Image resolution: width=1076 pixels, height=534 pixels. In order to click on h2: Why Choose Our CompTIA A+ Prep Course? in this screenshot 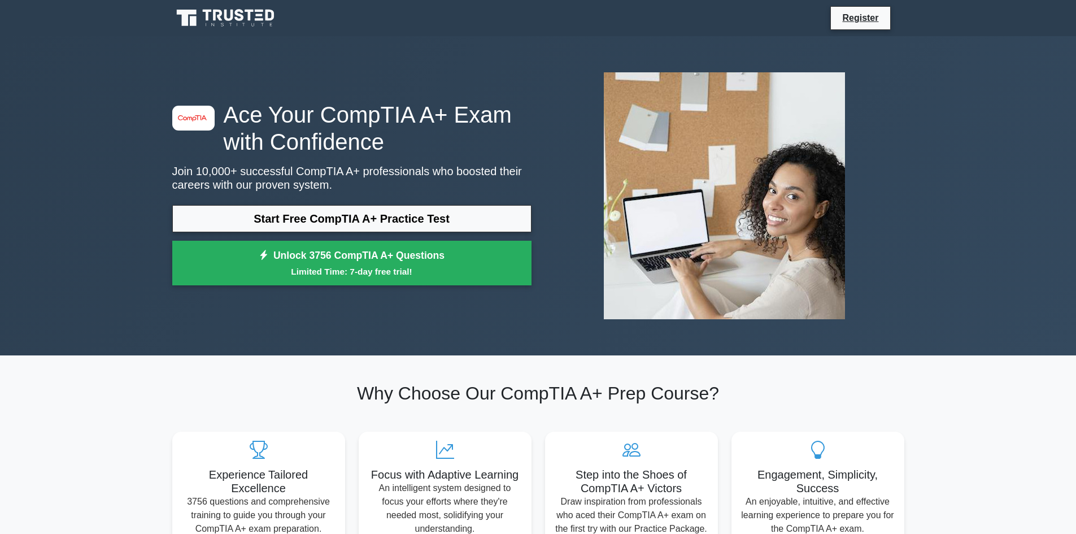, I will do `click(538, 393)`.